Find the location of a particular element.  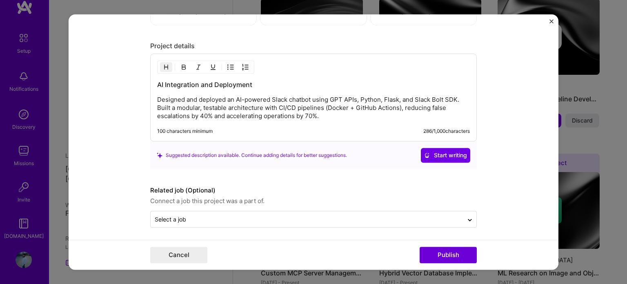

h3: AI Integration and Deployment is located at coordinates (313, 84).